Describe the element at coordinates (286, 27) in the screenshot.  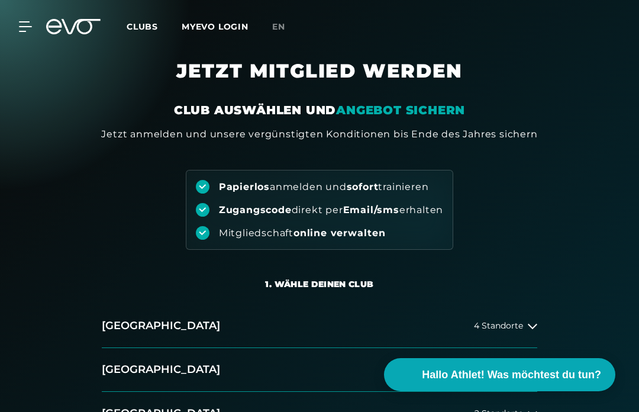
I see `a: en` at that location.